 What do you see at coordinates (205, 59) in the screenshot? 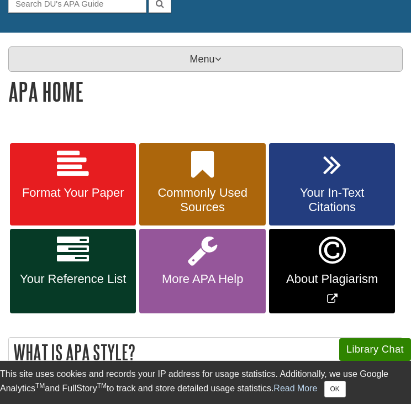
I see `p: Menu` at bounding box center [205, 59].